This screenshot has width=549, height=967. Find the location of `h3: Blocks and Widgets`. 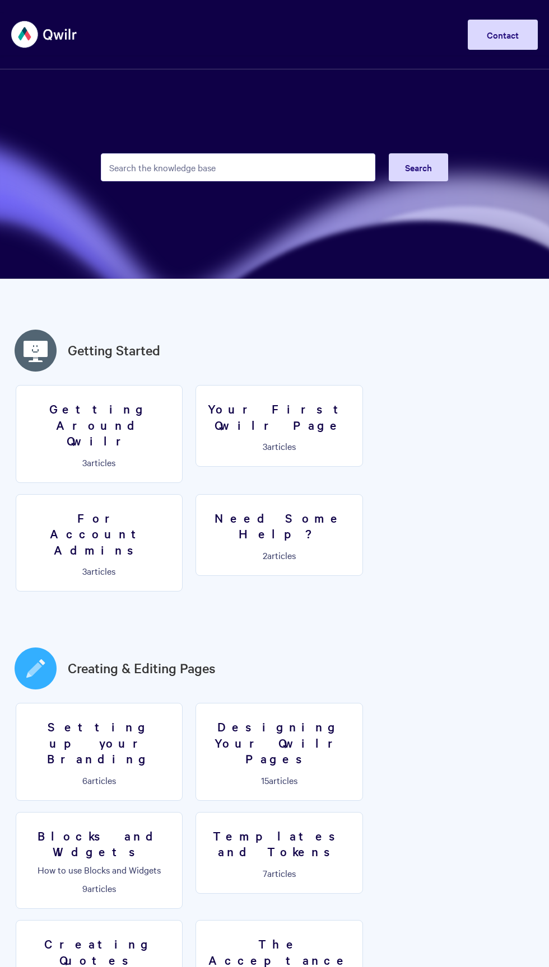

h3: Blocks and Widgets is located at coordinates (99, 843).